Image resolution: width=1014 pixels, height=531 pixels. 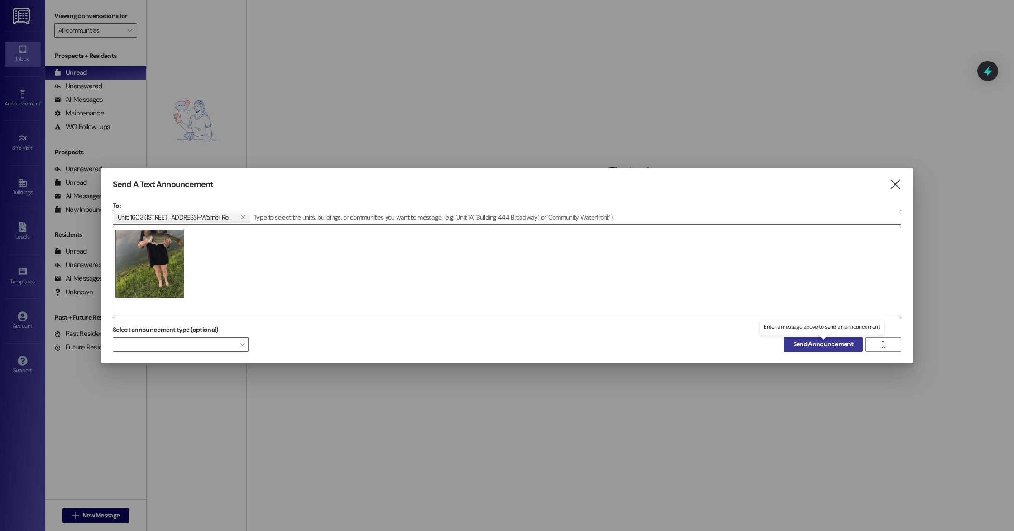 I want to click on input: Type to select the units, buildings, or communities you want to message. (e.g. 'Unit 1A', 'Buildi..., so click(x=576, y=217).